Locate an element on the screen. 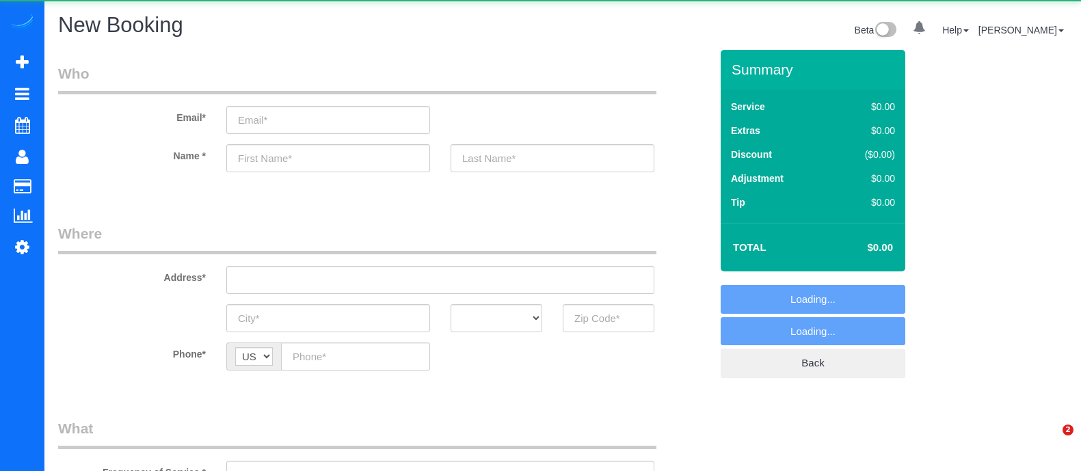  input: First Name* is located at coordinates (328, 158).